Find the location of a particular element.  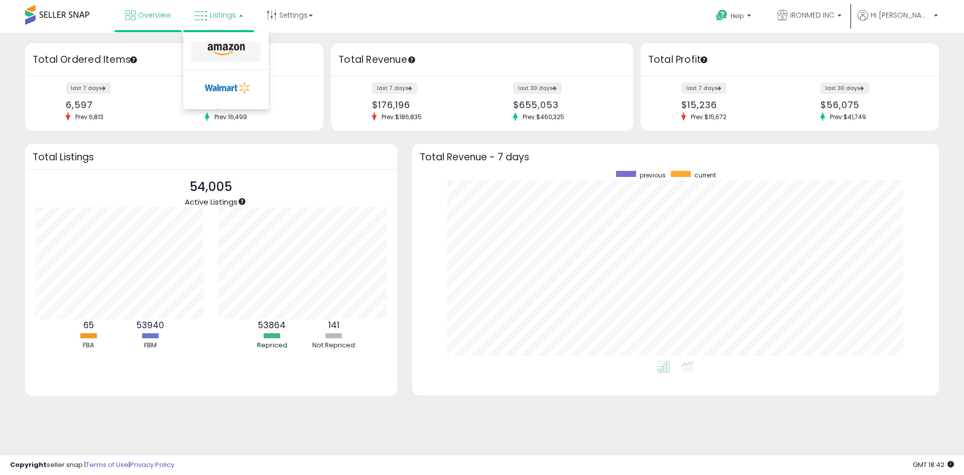

h3: Total Revenue is located at coordinates (482, 60).